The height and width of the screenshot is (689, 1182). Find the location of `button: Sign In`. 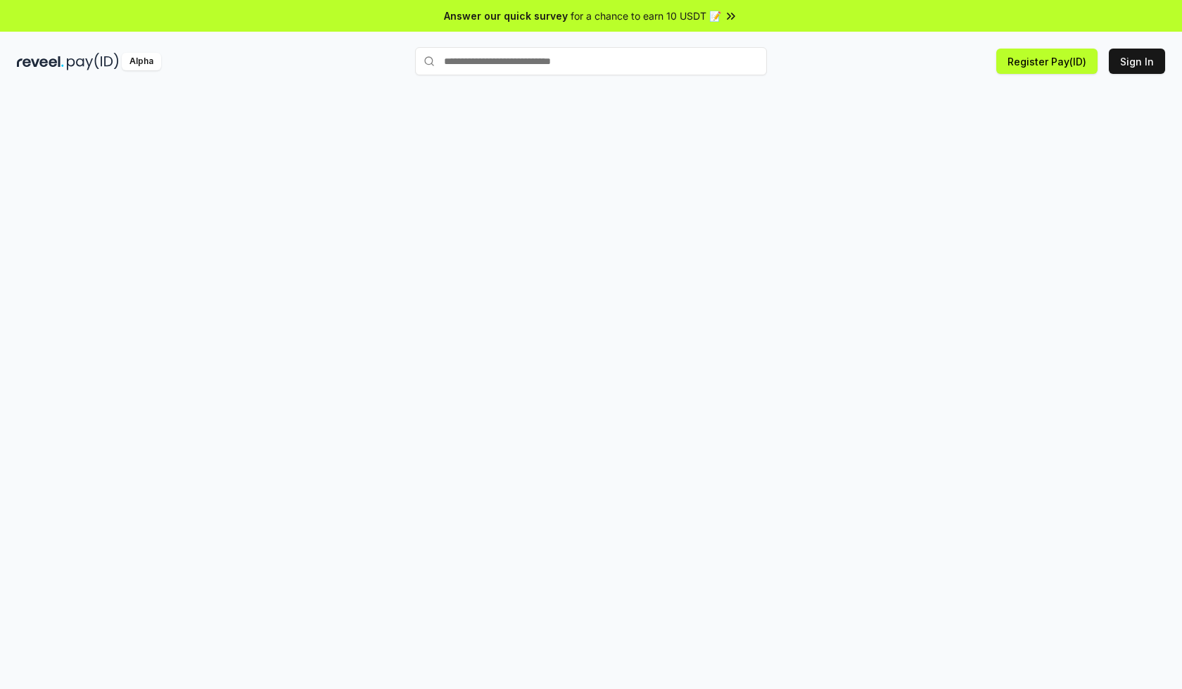

button: Sign In is located at coordinates (1137, 61).